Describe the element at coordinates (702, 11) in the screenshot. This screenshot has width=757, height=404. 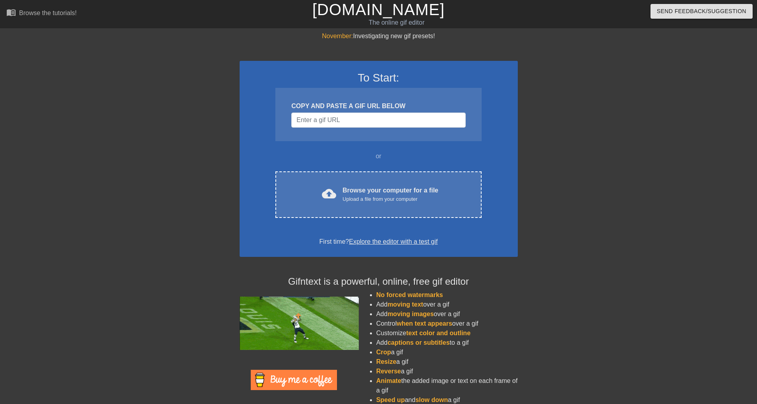
I see `span: Send Feedback/Suggestion` at that location.